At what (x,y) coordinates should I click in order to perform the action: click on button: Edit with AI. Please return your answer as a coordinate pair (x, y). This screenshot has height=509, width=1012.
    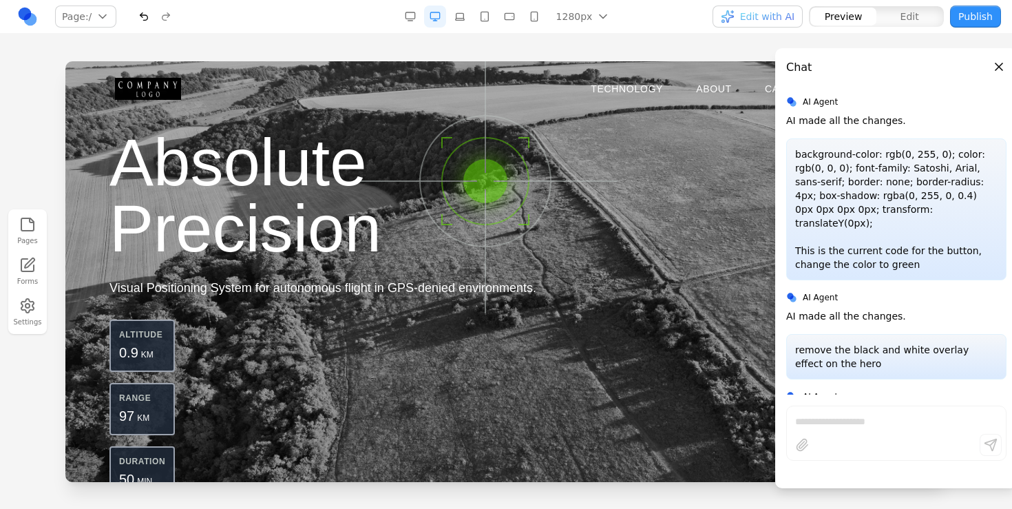
    Looking at the image, I should click on (757, 17).